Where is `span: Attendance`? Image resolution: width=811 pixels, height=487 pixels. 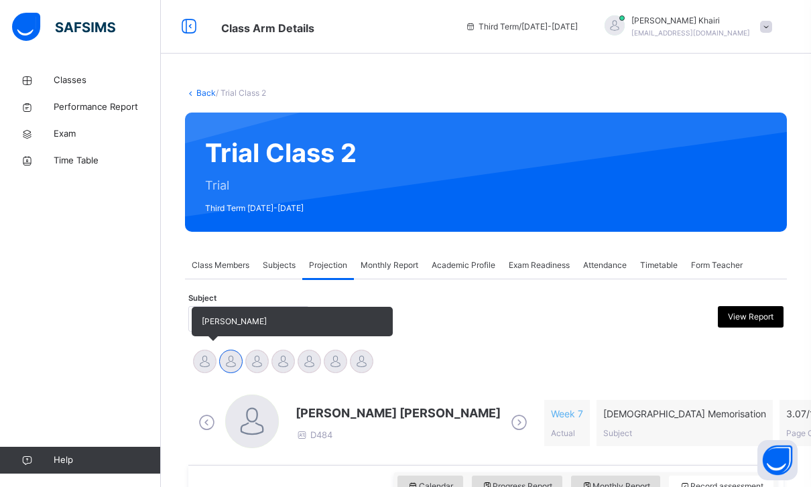
span: Attendance is located at coordinates (604, 265).